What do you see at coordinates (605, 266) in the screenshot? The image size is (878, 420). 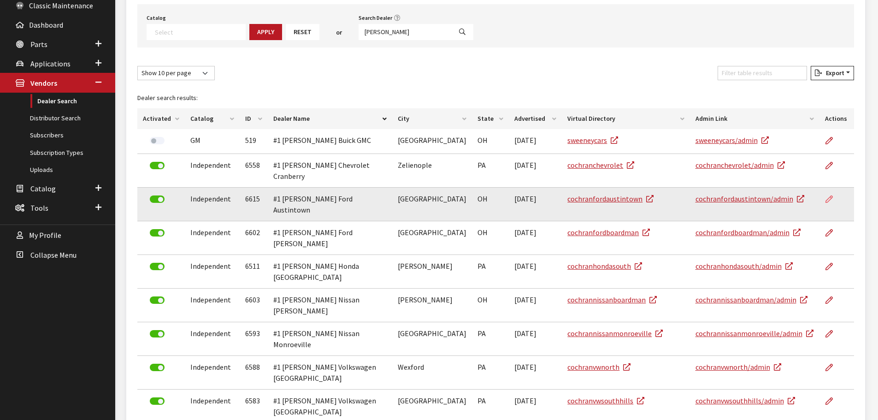 I see `a: cochranhondasouth` at bounding box center [605, 266].